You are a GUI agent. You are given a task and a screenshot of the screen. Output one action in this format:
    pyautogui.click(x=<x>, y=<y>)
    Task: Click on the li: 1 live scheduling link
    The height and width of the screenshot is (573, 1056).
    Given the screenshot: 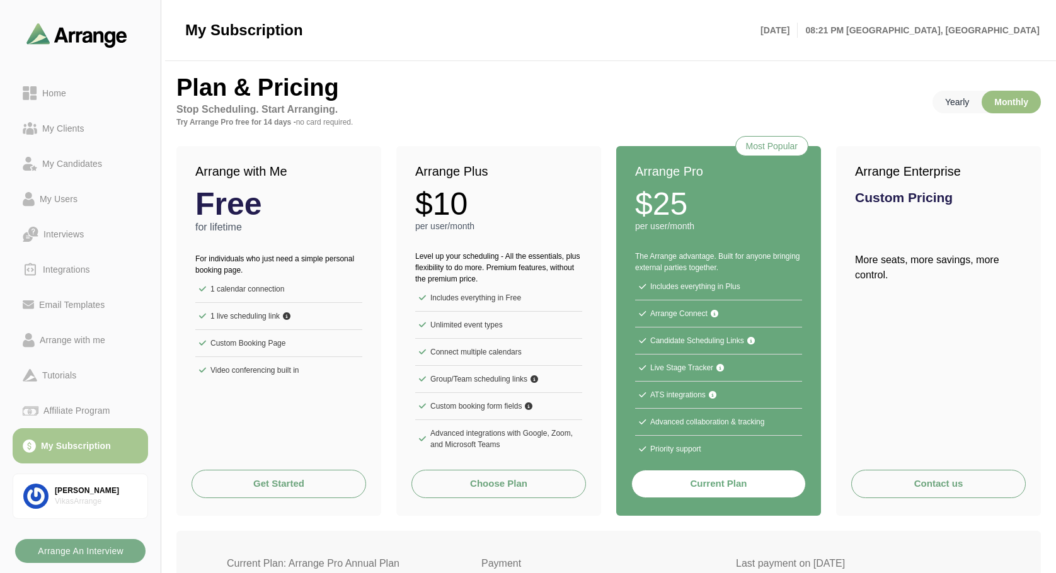 What is the action you would take?
    pyautogui.click(x=278, y=316)
    